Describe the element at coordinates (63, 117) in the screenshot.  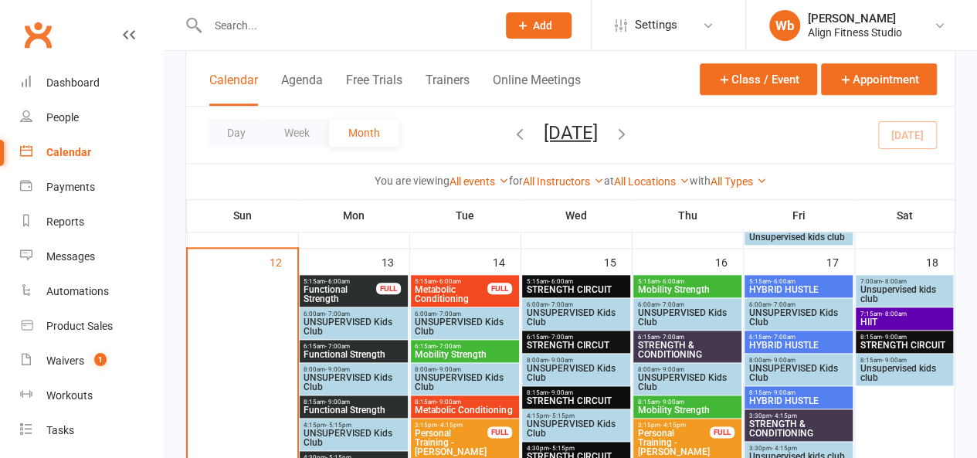
I see `div: People` at that location.